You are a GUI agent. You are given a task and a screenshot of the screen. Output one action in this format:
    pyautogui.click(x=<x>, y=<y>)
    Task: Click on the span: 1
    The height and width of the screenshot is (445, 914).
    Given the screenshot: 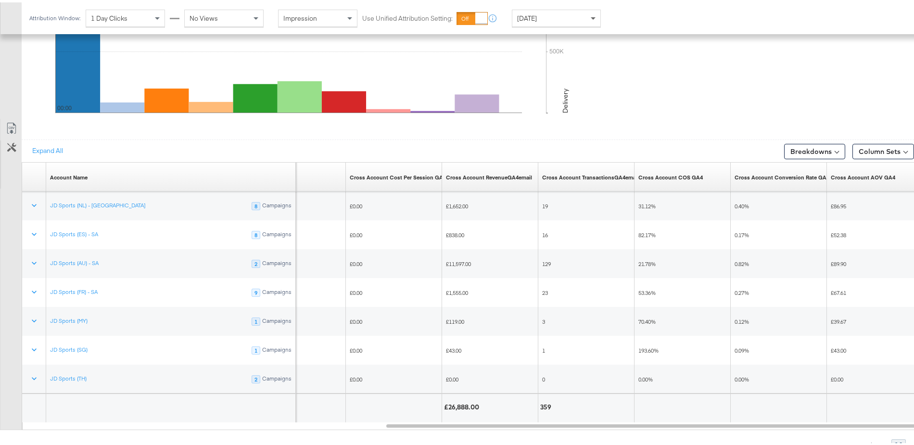 What is the action you would take?
    pyautogui.click(x=544, y=348)
    